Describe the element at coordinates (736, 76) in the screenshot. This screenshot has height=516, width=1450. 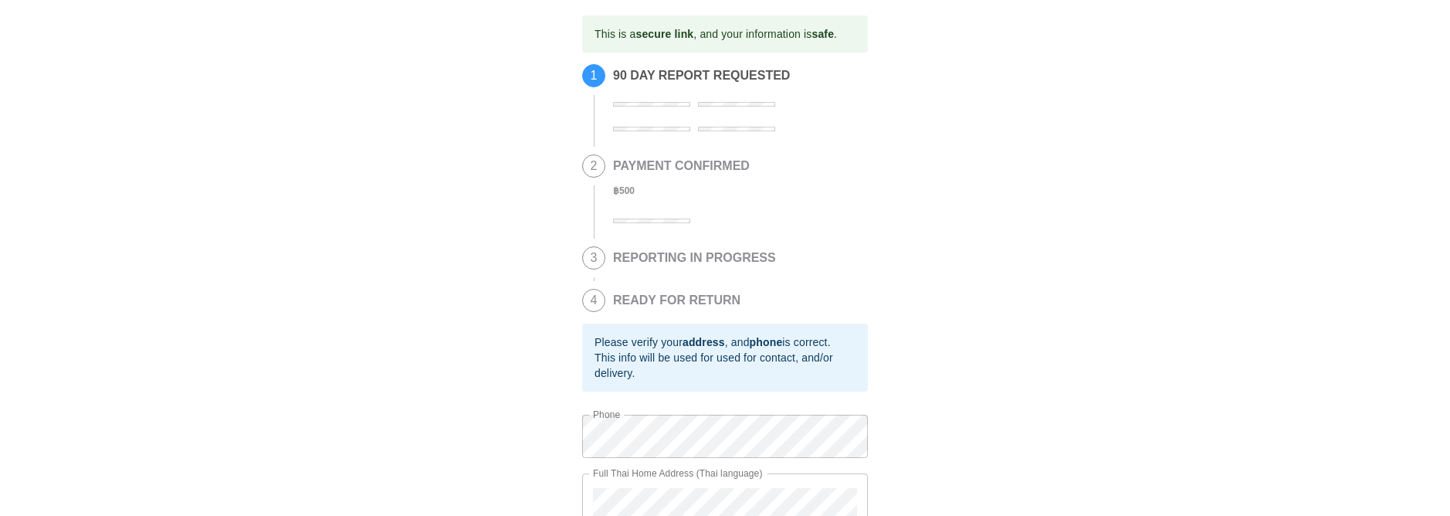
I see `h2: 90 DAY REPORT REQUESTED` at that location.